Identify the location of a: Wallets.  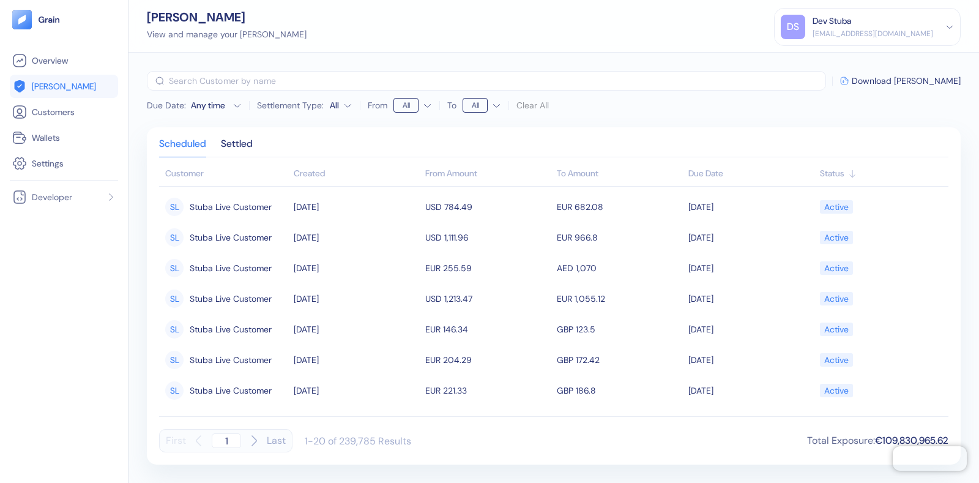
(64, 138).